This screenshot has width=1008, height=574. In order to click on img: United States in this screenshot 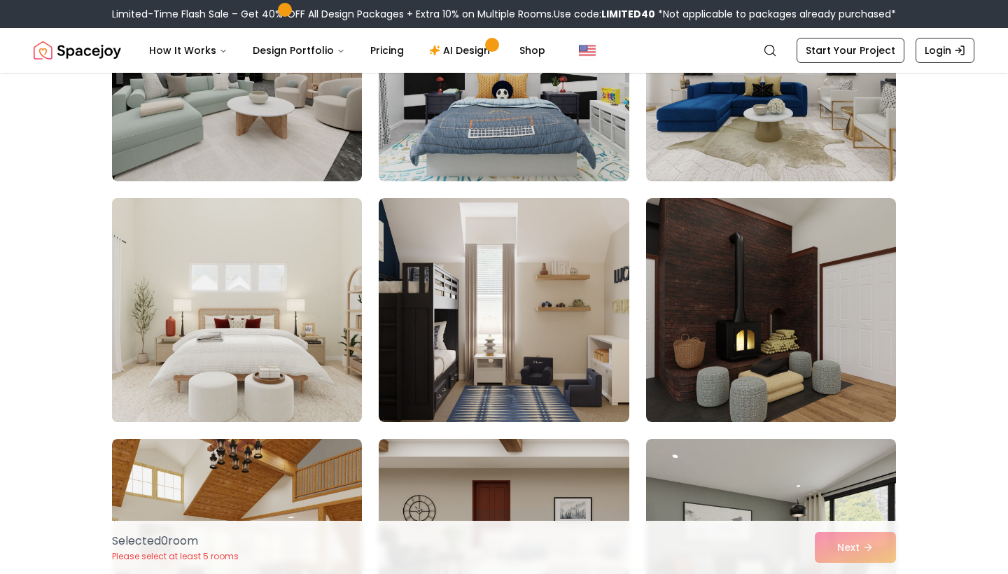, I will do `click(587, 50)`.